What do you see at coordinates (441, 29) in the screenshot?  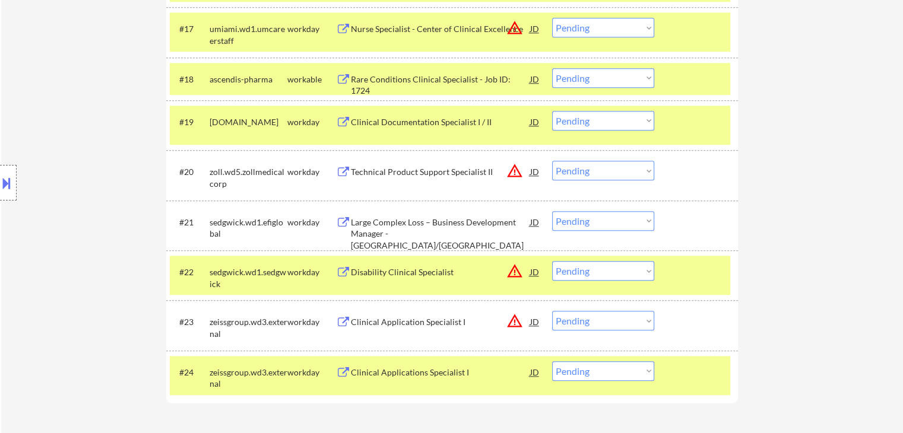 I see `div: Nurse Specialist - Center of Clinical Excellence` at bounding box center [441, 29].